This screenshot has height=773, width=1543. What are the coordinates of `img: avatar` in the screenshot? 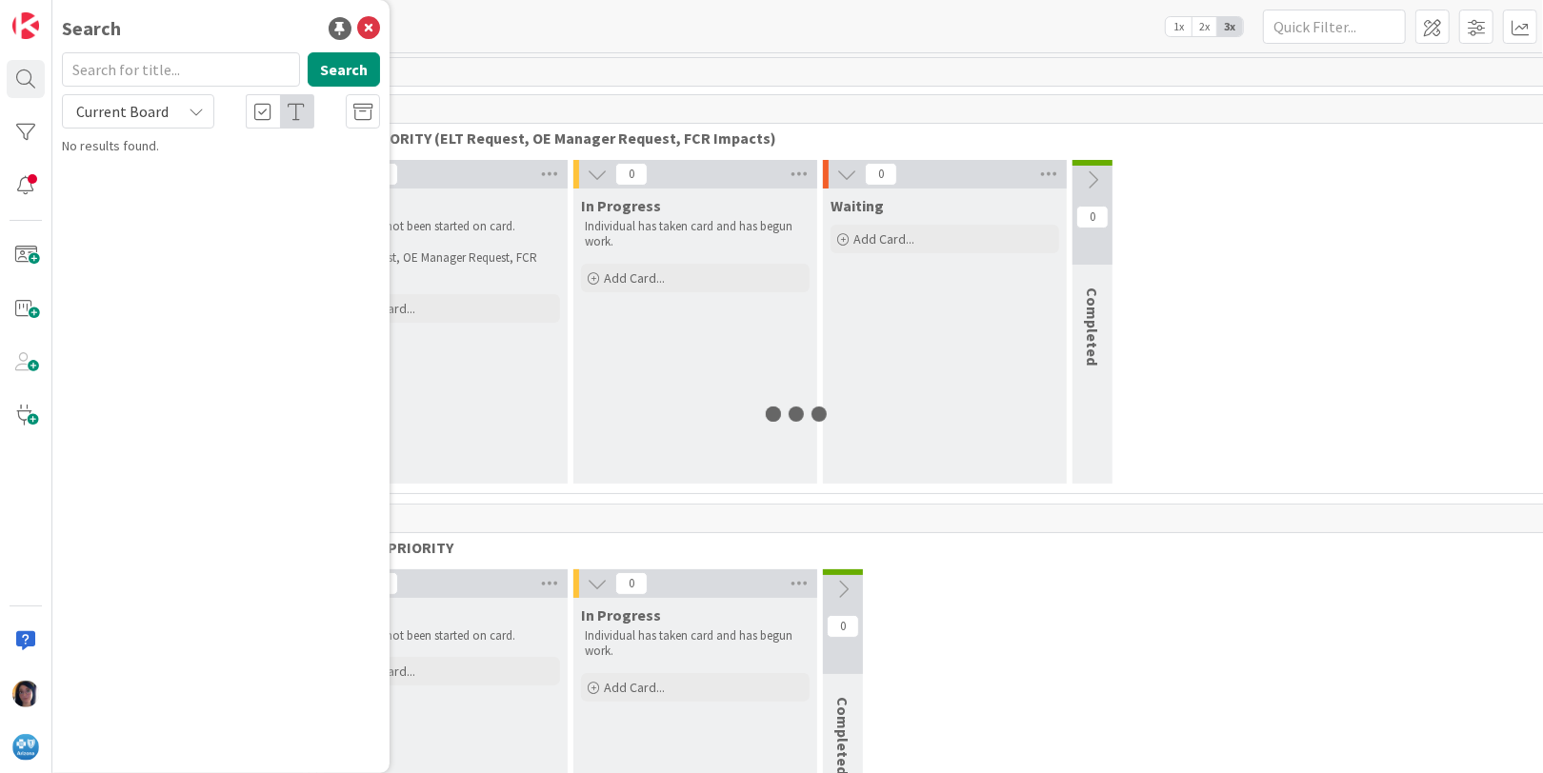 It's located at (26, 748).